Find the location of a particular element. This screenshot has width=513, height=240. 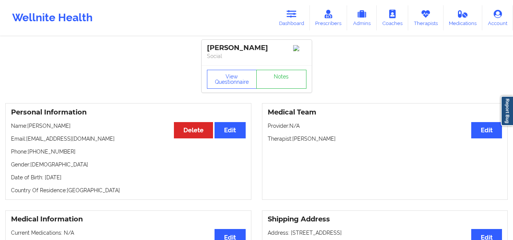

a: Admins is located at coordinates (362, 18).